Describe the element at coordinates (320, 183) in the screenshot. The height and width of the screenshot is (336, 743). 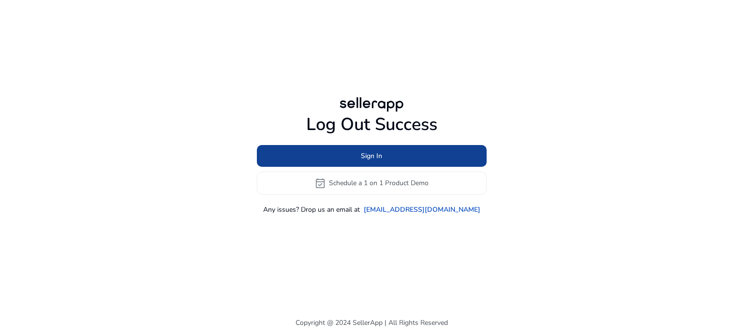
I see `span: event_available` at that location.